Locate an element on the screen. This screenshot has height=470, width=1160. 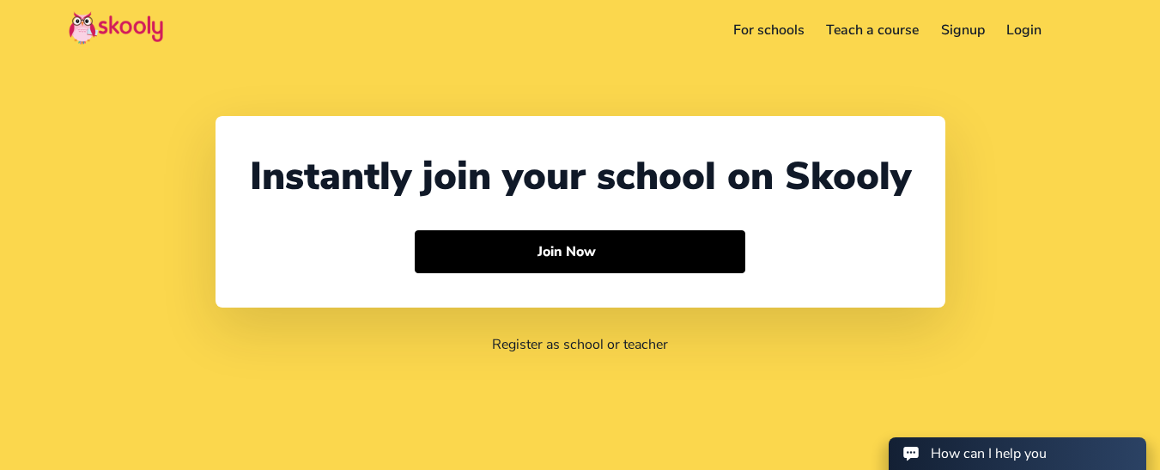
ion-icon: arrow forward outline is located at coordinates (613, 252).